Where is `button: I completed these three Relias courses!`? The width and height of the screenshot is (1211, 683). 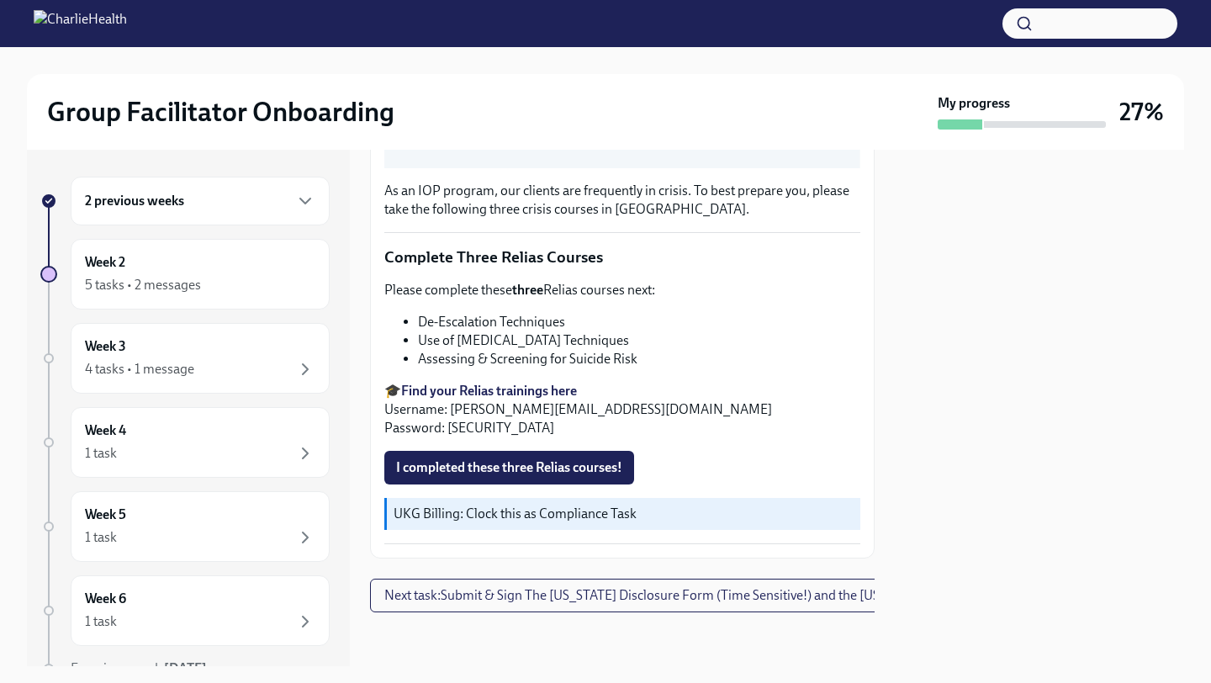 button: I completed these three Relias courses! is located at coordinates (509, 468).